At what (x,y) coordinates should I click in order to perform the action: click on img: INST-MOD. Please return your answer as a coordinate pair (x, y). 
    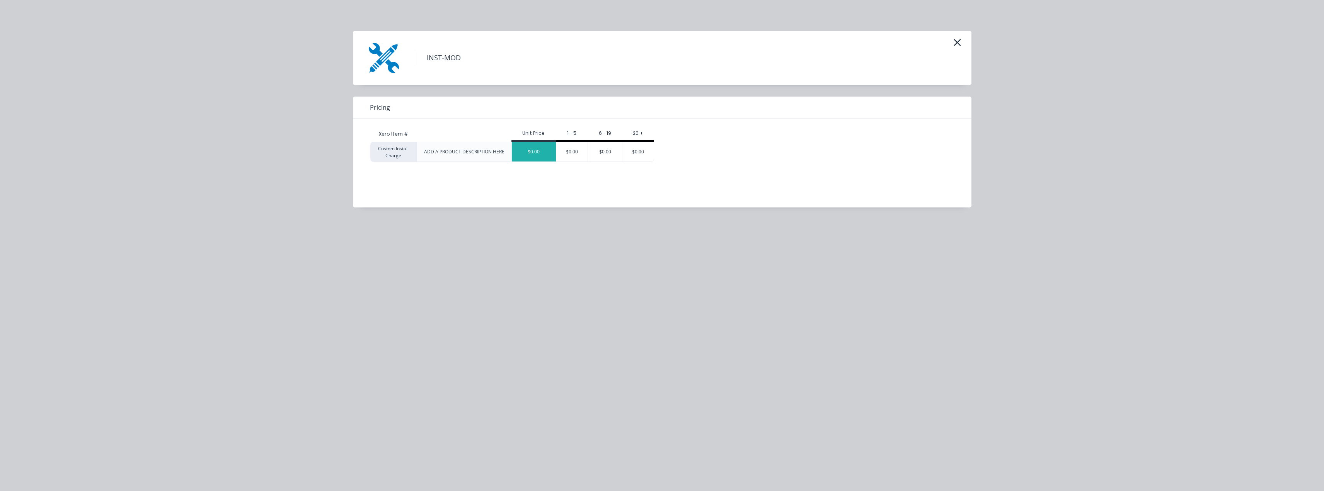
    Looking at the image, I should click on (384, 58).